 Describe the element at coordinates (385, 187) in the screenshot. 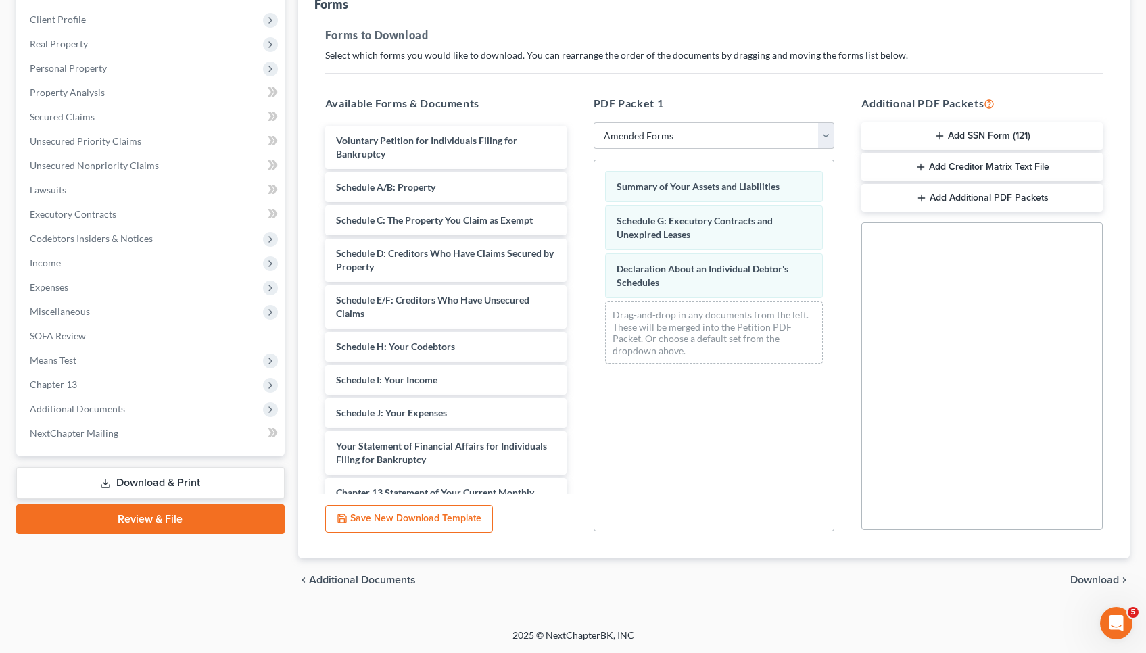

I see `span: Schedule A/B: Property` at that location.